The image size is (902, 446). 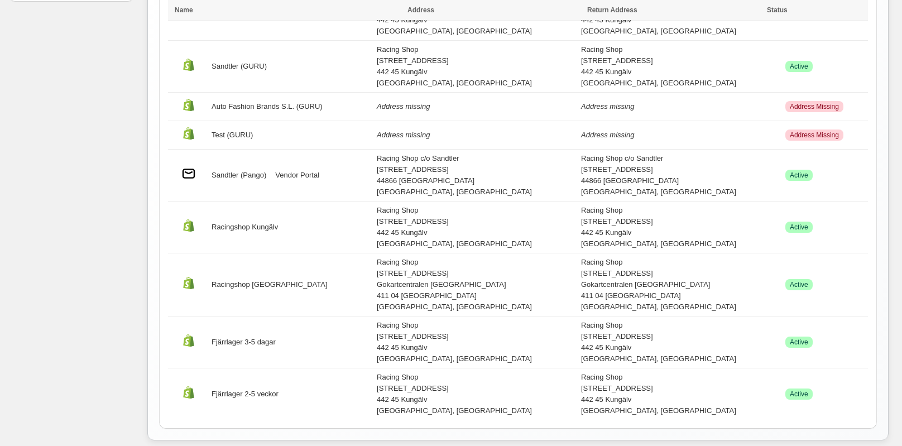 I want to click on span: Address, so click(x=421, y=10).